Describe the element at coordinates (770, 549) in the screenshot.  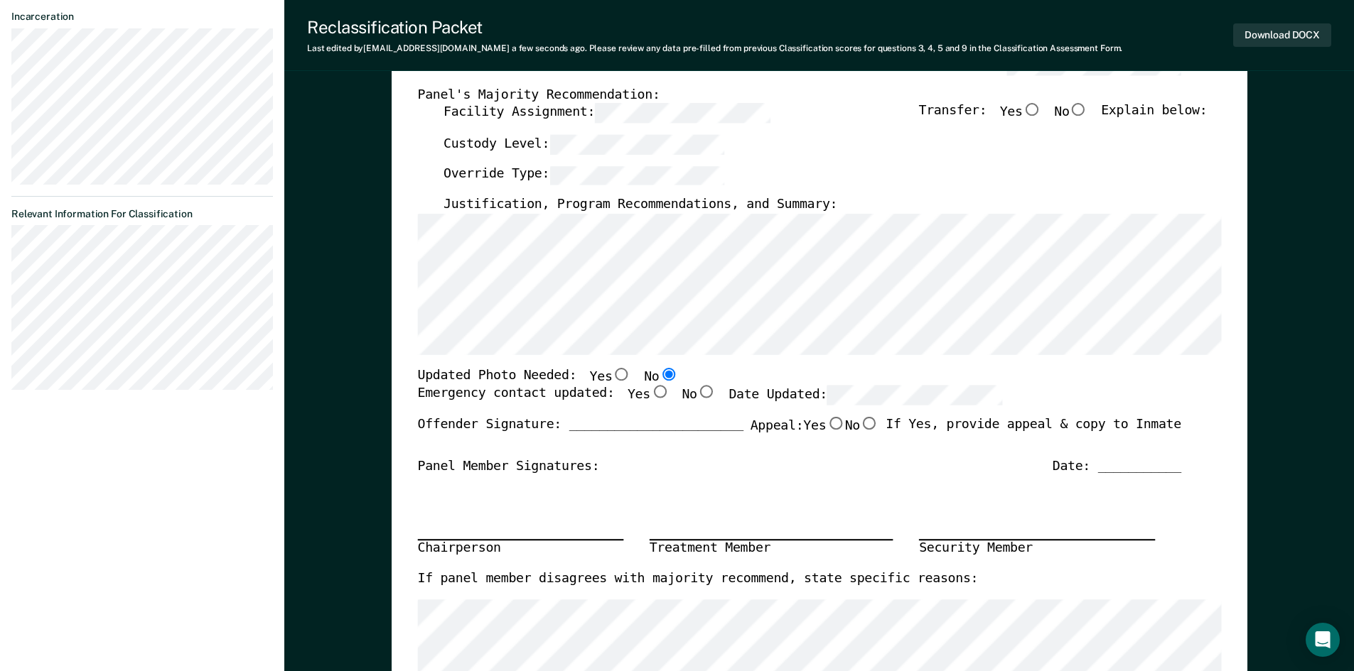
I see `div: Treatment Member` at that location.